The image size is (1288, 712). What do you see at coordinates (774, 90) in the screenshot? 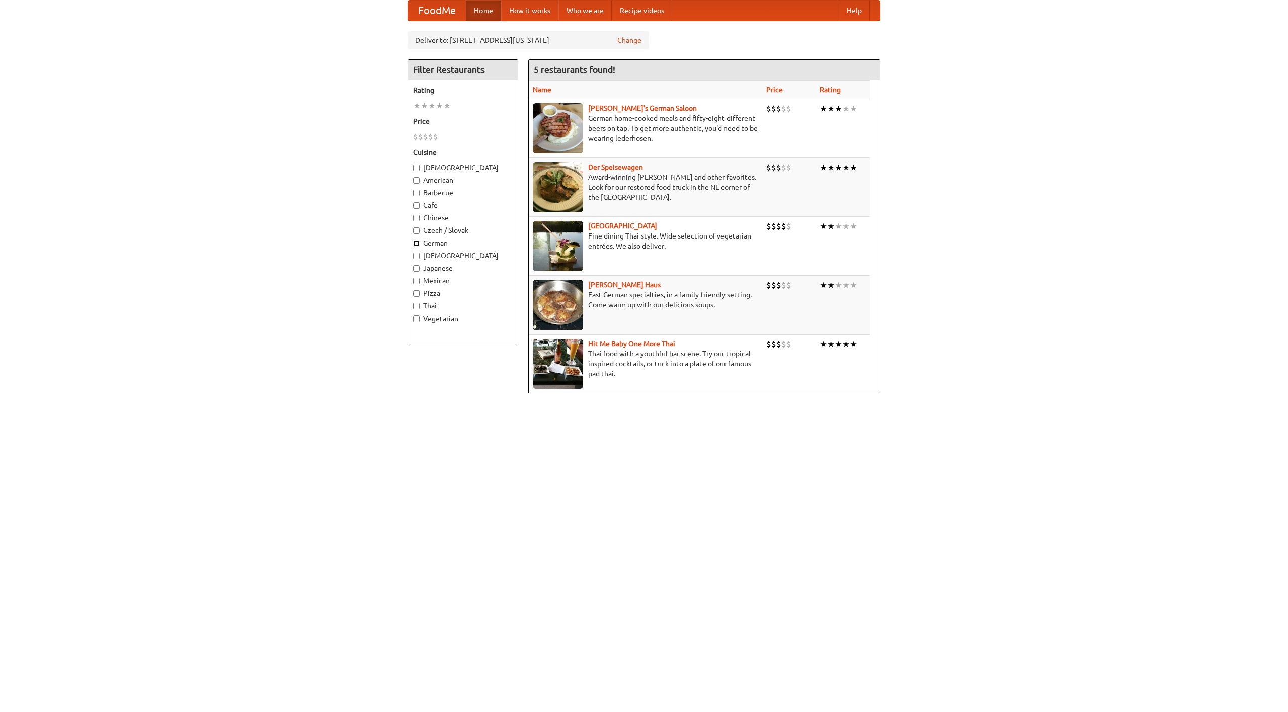
I see `a: Price` at bounding box center [774, 90].